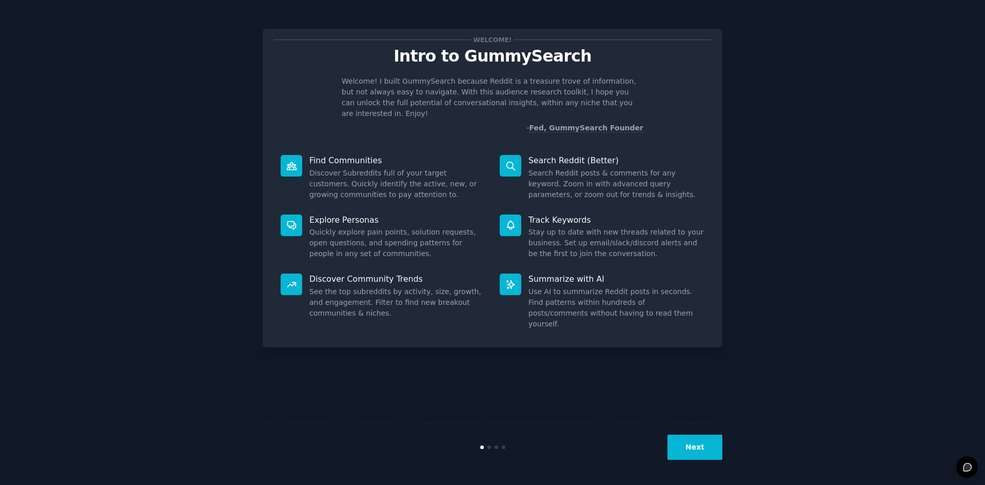  What do you see at coordinates (493, 56) in the screenshot?
I see `p: Intro to GummySearch` at bounding box center [493, 56].